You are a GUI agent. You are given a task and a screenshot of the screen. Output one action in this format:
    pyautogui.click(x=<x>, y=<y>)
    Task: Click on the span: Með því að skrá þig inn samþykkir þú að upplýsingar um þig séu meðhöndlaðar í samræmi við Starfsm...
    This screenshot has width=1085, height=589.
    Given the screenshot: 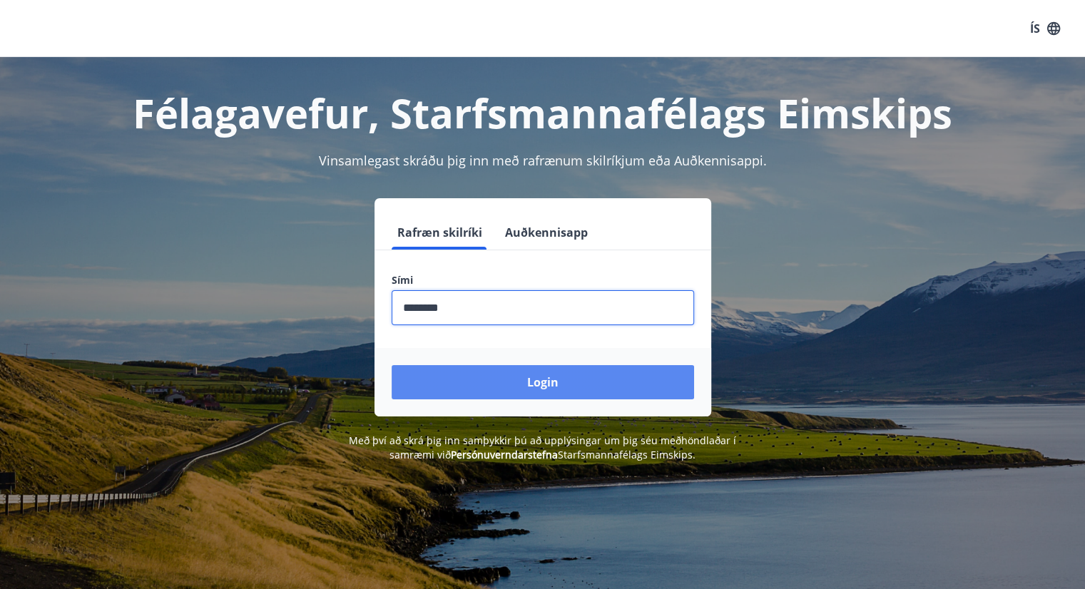 What is the action you would take?
    pyautogui.click(x=542, y=447)
    